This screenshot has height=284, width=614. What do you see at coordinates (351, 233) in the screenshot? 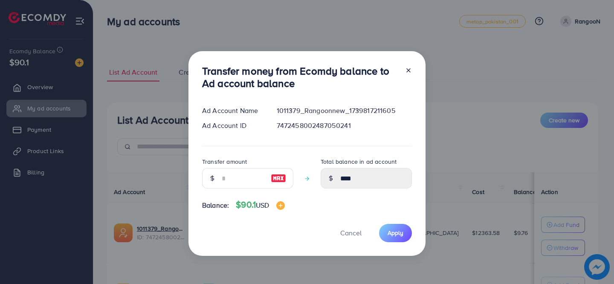
I see `button: Cancel` at bounding box center [351, 233].